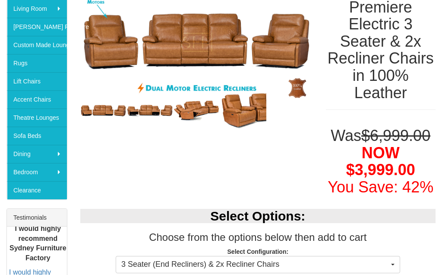 The height and width of the screenshot is (275, 442). What do you see at coordinates (381, 161) in the screenshot?
I see `span: NOW $3,999.00` at bounding box center [381, 161].